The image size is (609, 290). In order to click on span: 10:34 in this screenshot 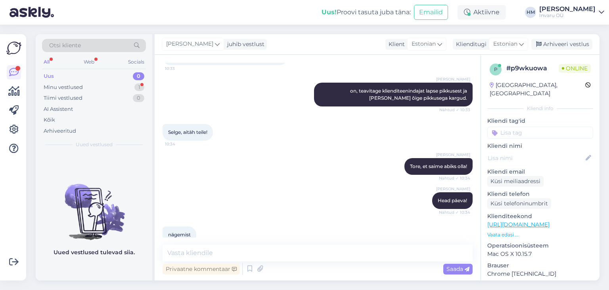, I will do `click(180, 144)`.